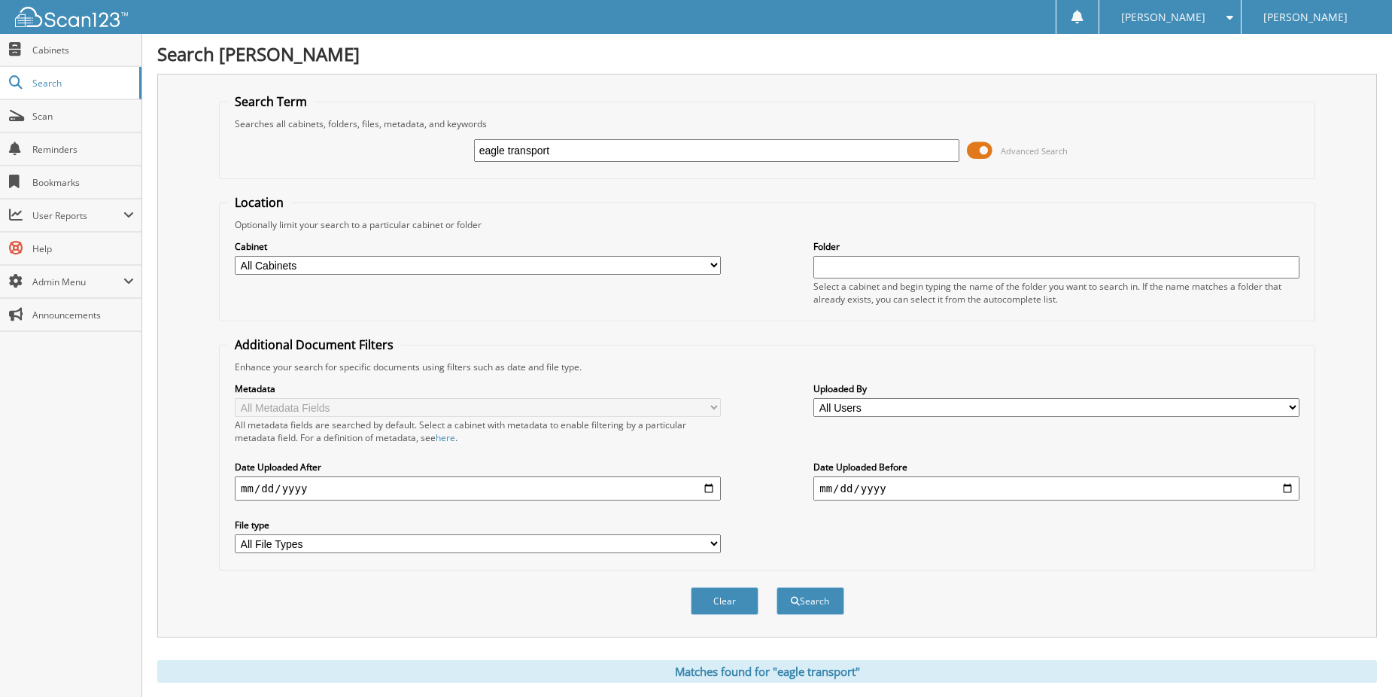 The image size is (1392, 697). Describe the element at coordinates (1057, 467) in the screenshot. I see `label: Date Uploaded Before` at that location.